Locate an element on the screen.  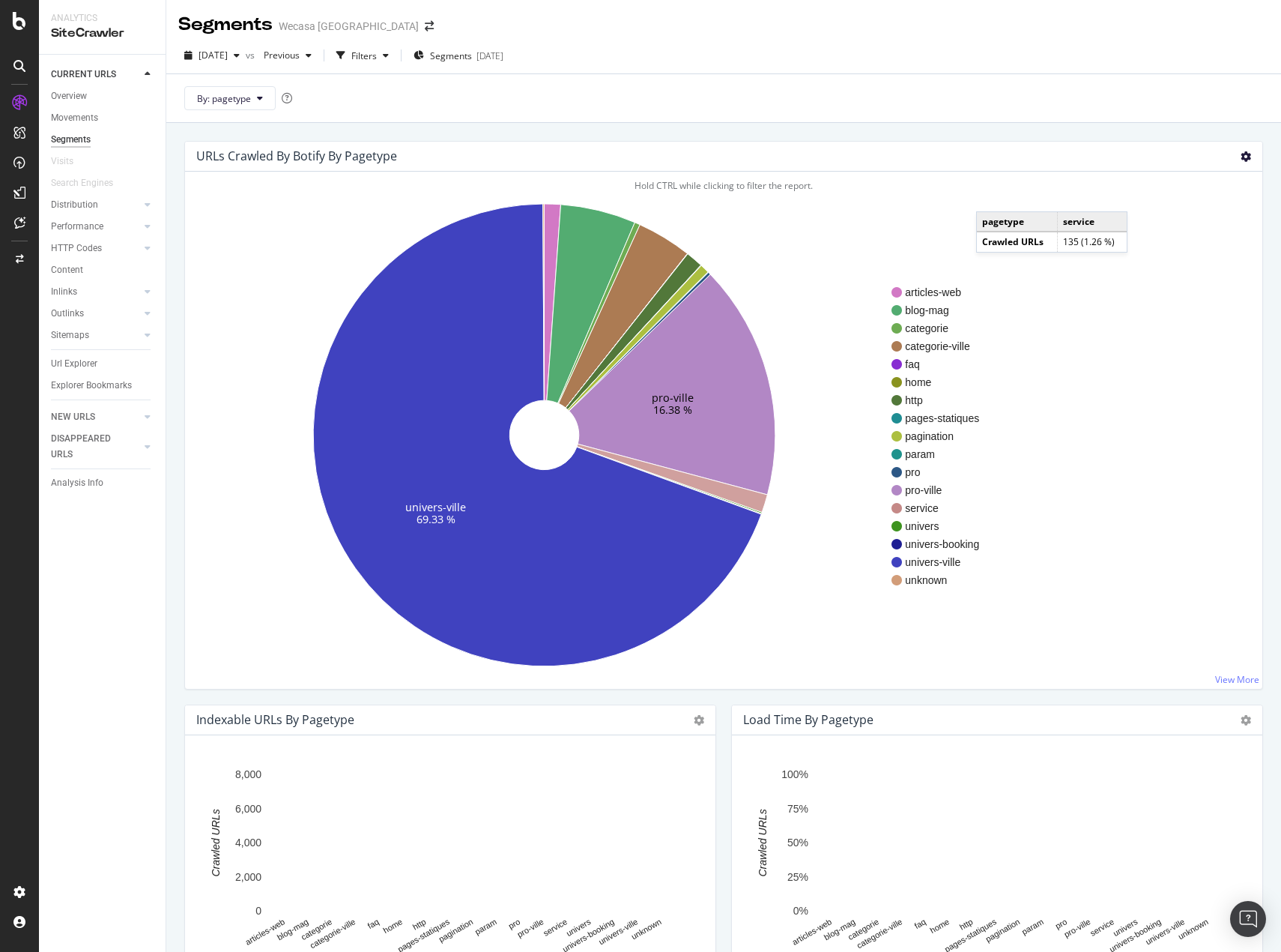
a: Movements is located at coordinates (103, 118).